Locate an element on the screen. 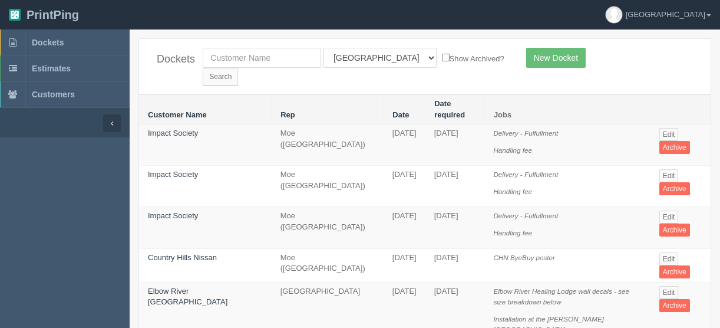 This screenshot has height=328, width=720. i: CHN ByeBuy poster is located at coordinates (524, 257).